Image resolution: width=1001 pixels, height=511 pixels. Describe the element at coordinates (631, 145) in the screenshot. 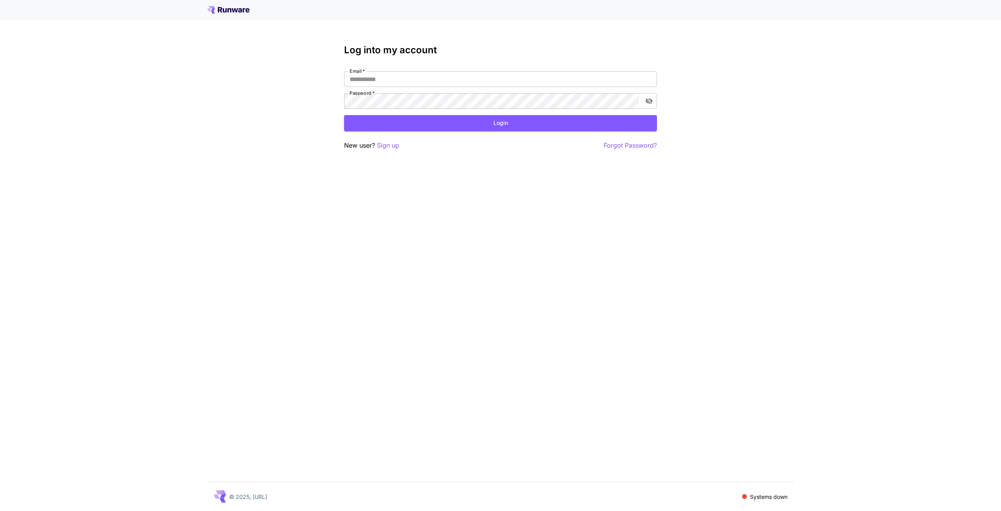

I see `p: Forgot Password?` at that location.